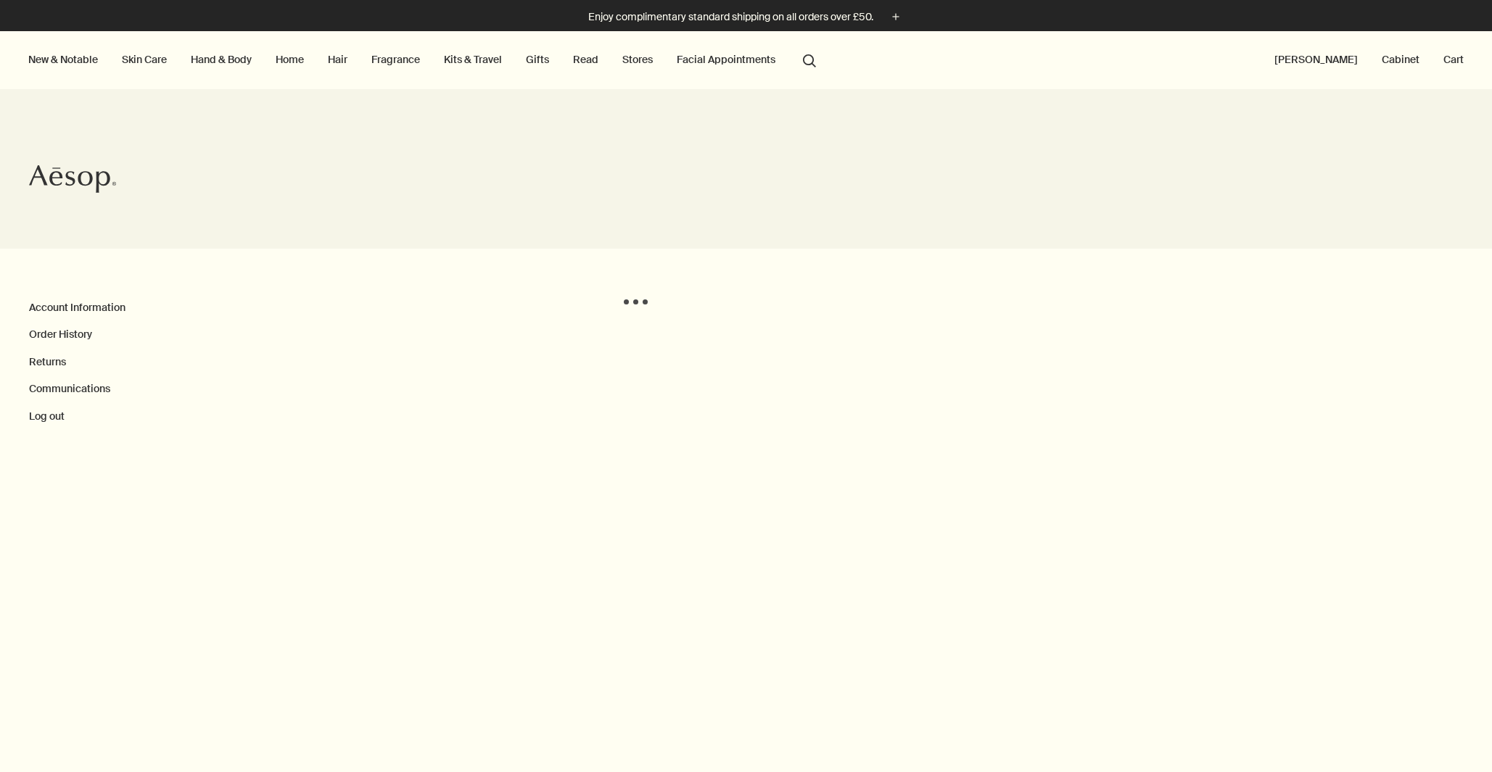 Image resolution: width=1492 pixels, height=772 pixels. Describe the element at coordinates (70, 389) in the screenshot. I see `a: Communications` at that location.